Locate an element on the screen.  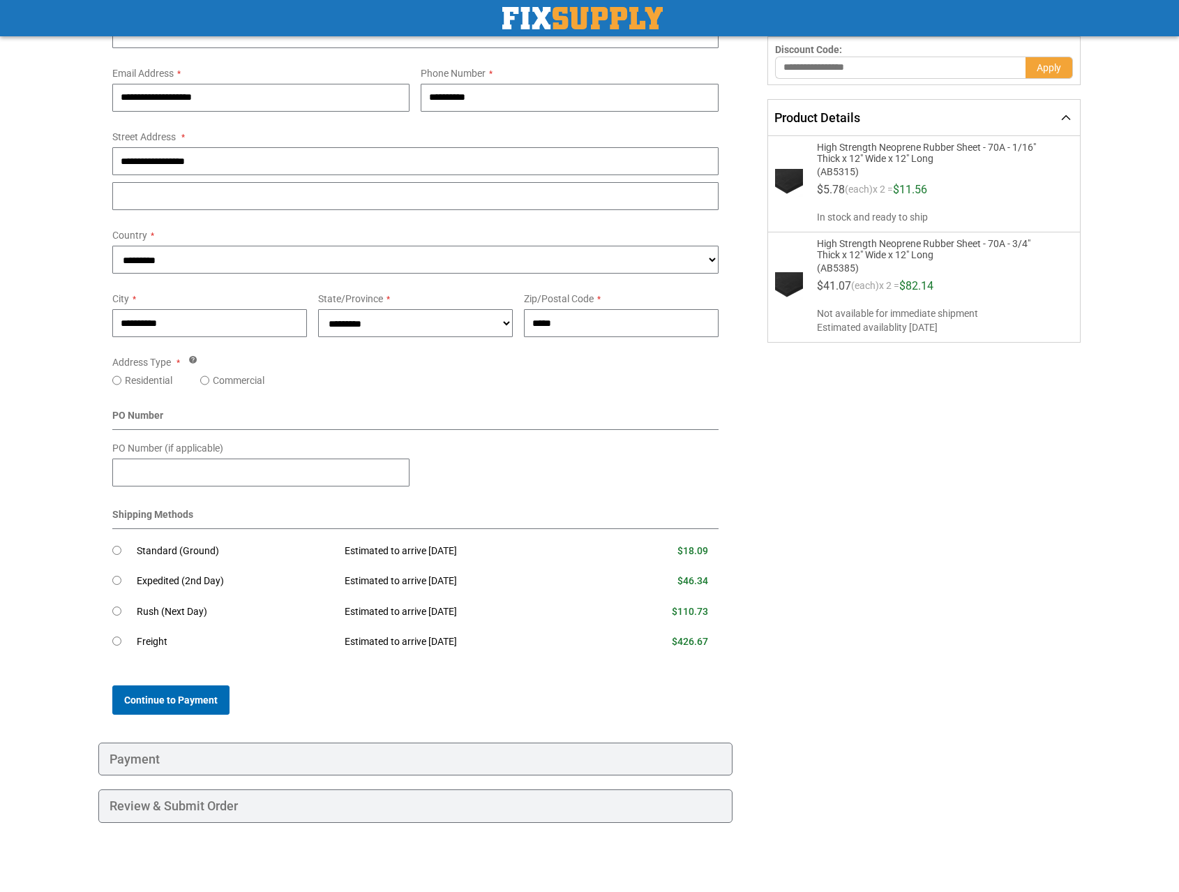
div: PO Number is located at coordinates (415, 419).